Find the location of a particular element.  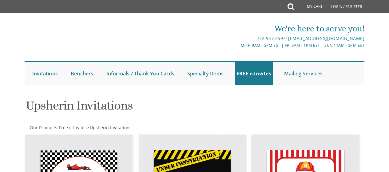

a: FREE e-Invites is located at coordinates (254, 73).